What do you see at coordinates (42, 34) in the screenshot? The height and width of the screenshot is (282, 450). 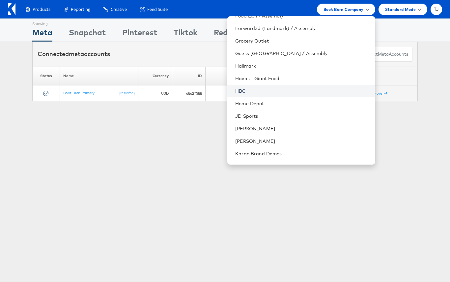 I see `div: Meta` at bounding box center [42, 34].